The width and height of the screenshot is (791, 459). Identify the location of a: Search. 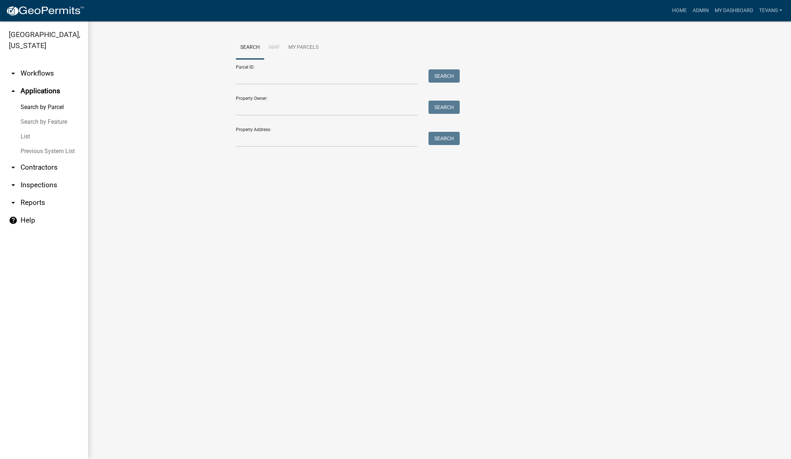
(250, 48).